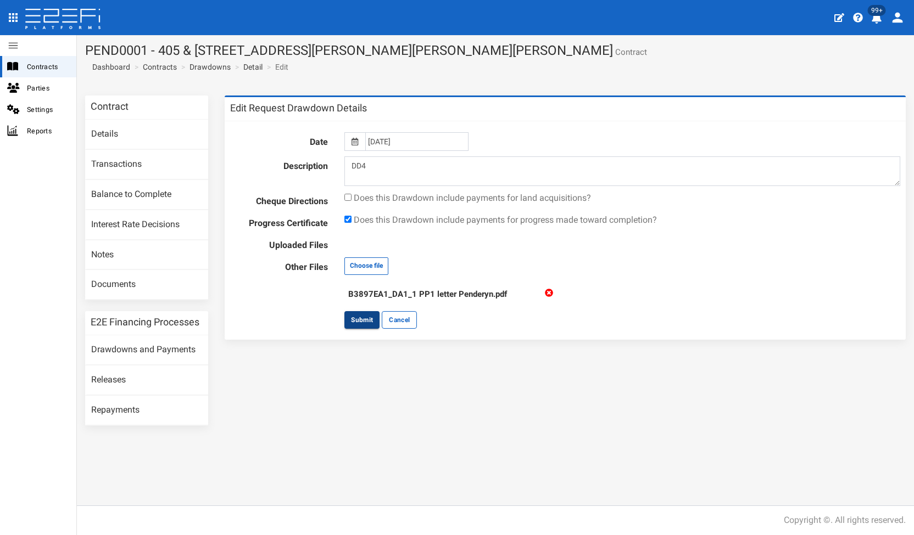 The height and width of the screenshot is (535, 914). I want to click on a: Drawdowns and Payments, so click(147, 350).